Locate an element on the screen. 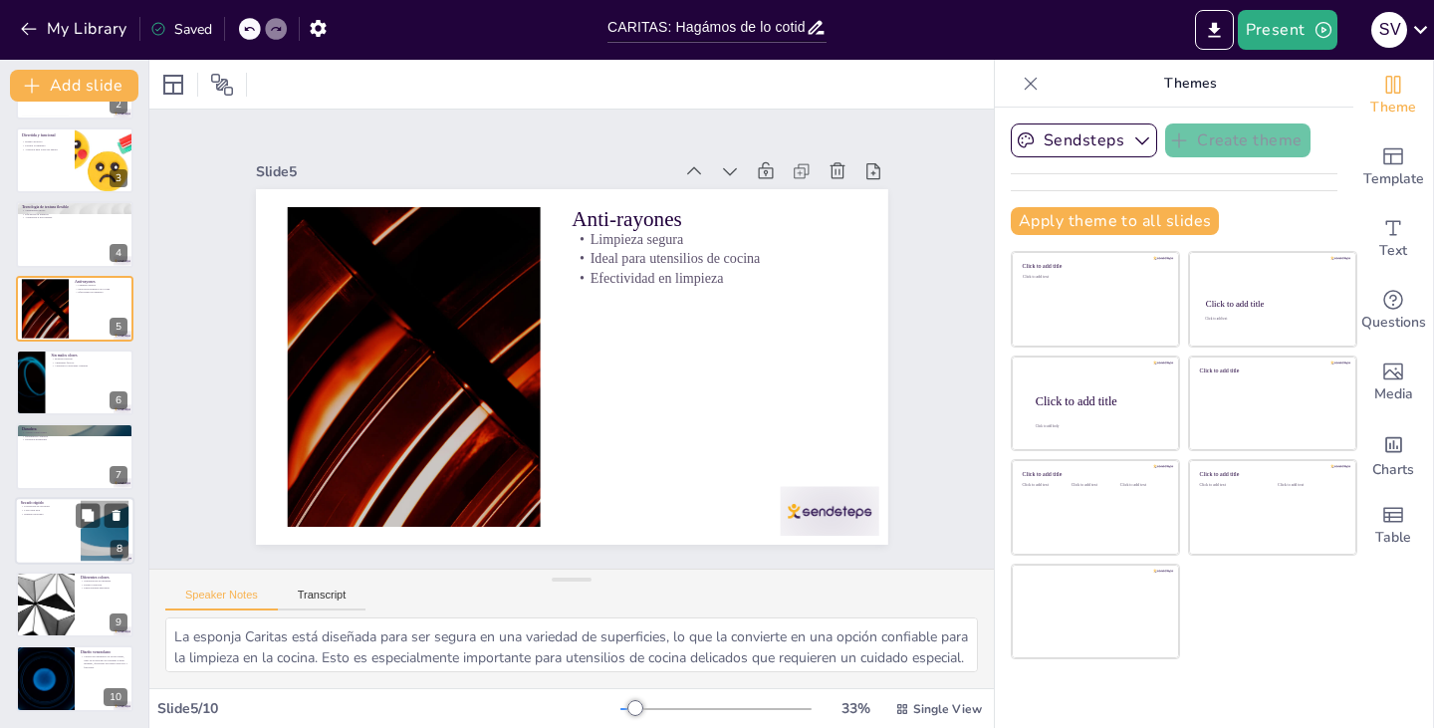  button: Delete Slide is located at coordinates (117, 515).